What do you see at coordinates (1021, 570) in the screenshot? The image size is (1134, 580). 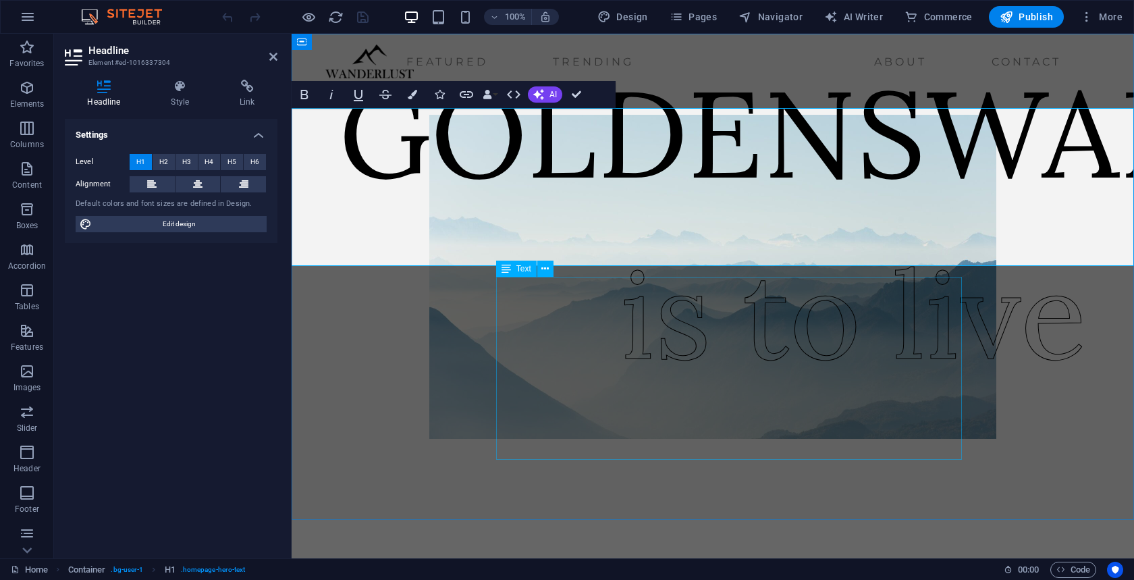 I see `h6: Session time` at bounding box center [1021, 570].